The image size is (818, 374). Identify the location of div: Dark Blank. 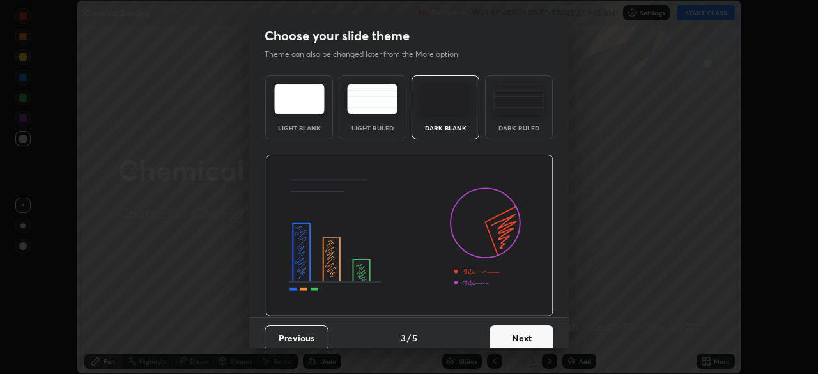
(445, 128).